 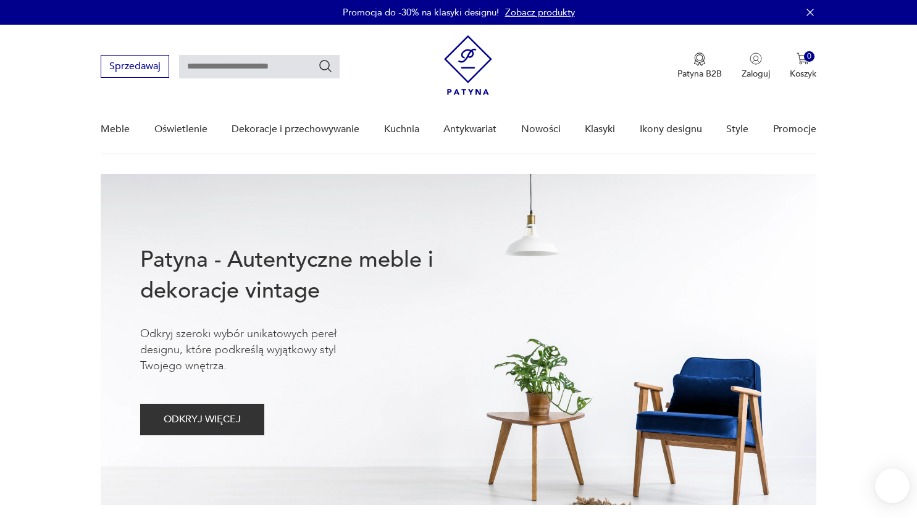 I want to click on a: Meble, so click(x=115, y=129).